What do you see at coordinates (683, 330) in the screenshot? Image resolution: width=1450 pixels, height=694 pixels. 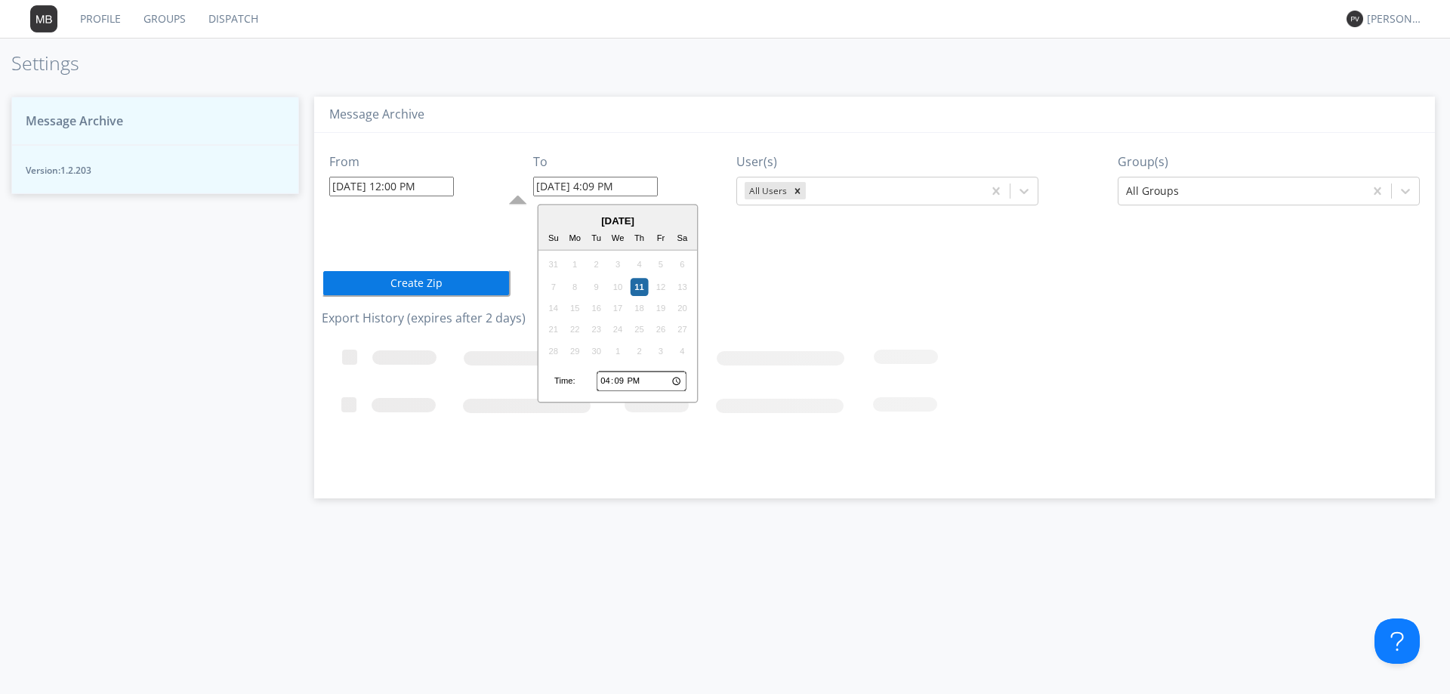 I see `div: Not available Saturday, September 27th, 2025` at bounding box center [683, 330].